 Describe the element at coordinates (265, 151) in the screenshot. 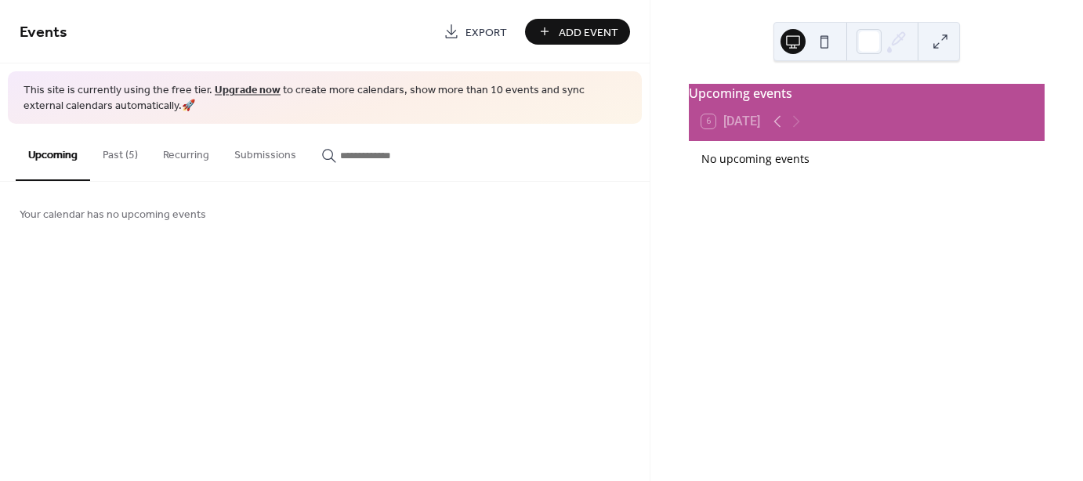

I see `button: Submissions` at that location.